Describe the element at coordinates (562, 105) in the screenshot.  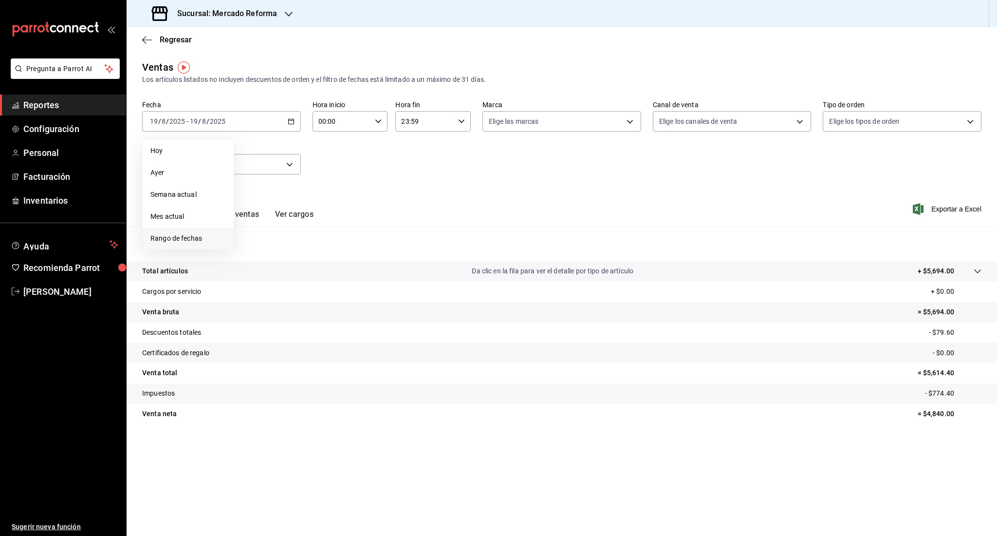
I see `label: Marca` at that location.